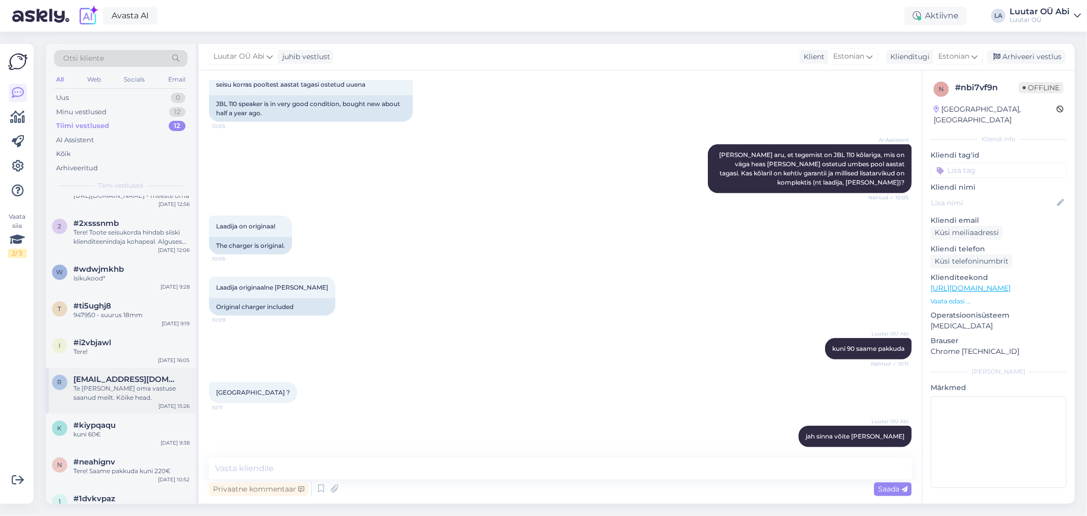 This screenshot has height=516, width=1087. What do you see at coordinates (62, 98) in the screenshot?
I see `div: Uus` at bounding box center [62, 98].